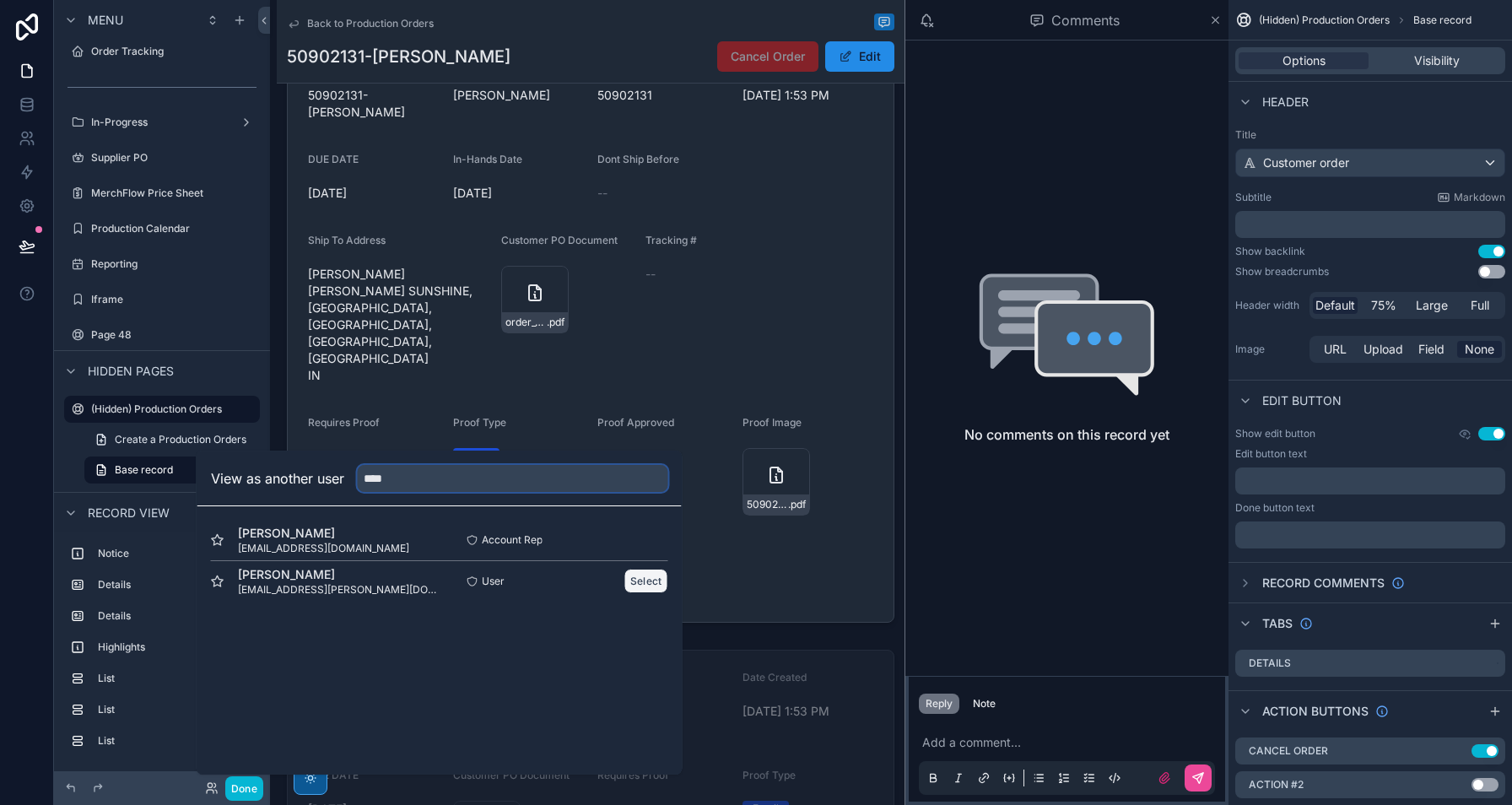 The height and width of the screenshot is (805, 1512). I want to click on span: 75%, so click(1384, 306).